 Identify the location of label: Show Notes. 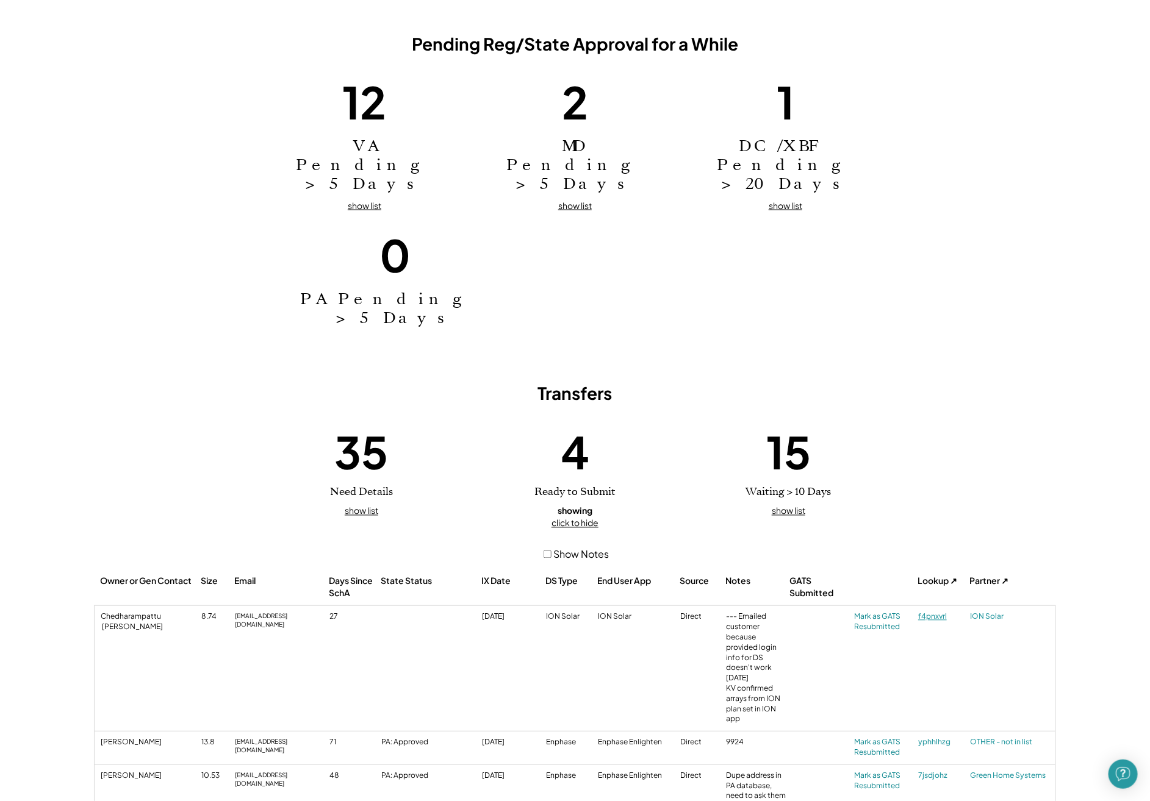
(581, 554).